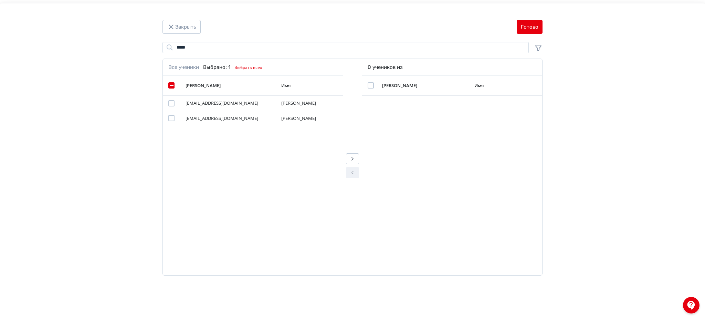  I want to click on div: gruznykh_bo@magnit.ru, so click(227, 118).